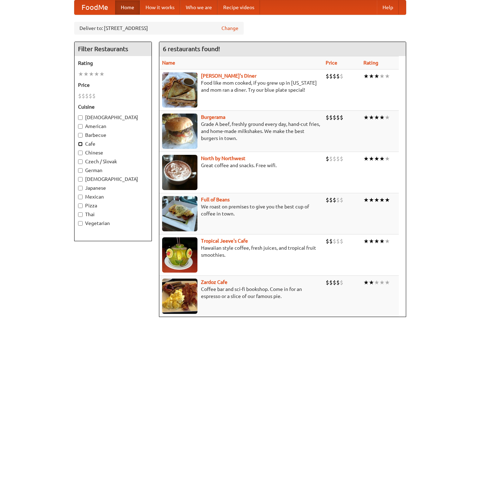  I want to click on input: Vegetarian, so click(80, 223).